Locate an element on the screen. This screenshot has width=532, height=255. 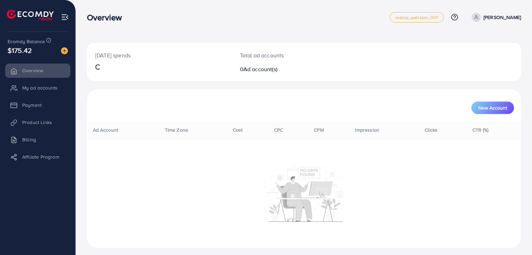
span: metap_pakistan_001 is located at coordinates (416, 17).